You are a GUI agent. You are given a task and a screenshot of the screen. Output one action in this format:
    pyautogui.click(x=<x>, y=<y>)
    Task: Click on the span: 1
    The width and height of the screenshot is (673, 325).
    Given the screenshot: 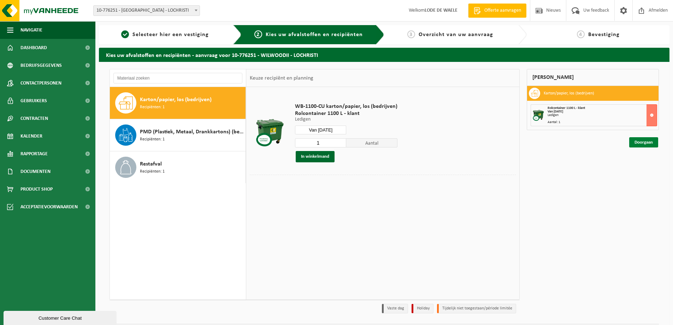 What is the action you would take?
    pyautogui.click(x=125, y=34)
    